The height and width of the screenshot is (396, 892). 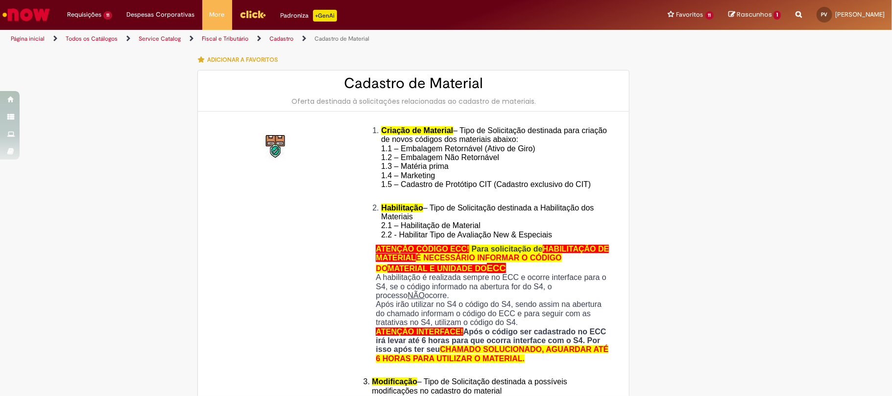 I want to click on span: Rascunhos, so click(x=754, y=14).